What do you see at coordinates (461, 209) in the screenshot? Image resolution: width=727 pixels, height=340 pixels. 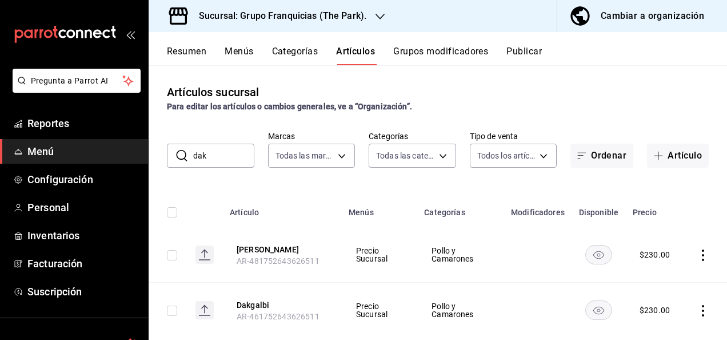 I see `th: Categorías` at bounding box center [461, 209].